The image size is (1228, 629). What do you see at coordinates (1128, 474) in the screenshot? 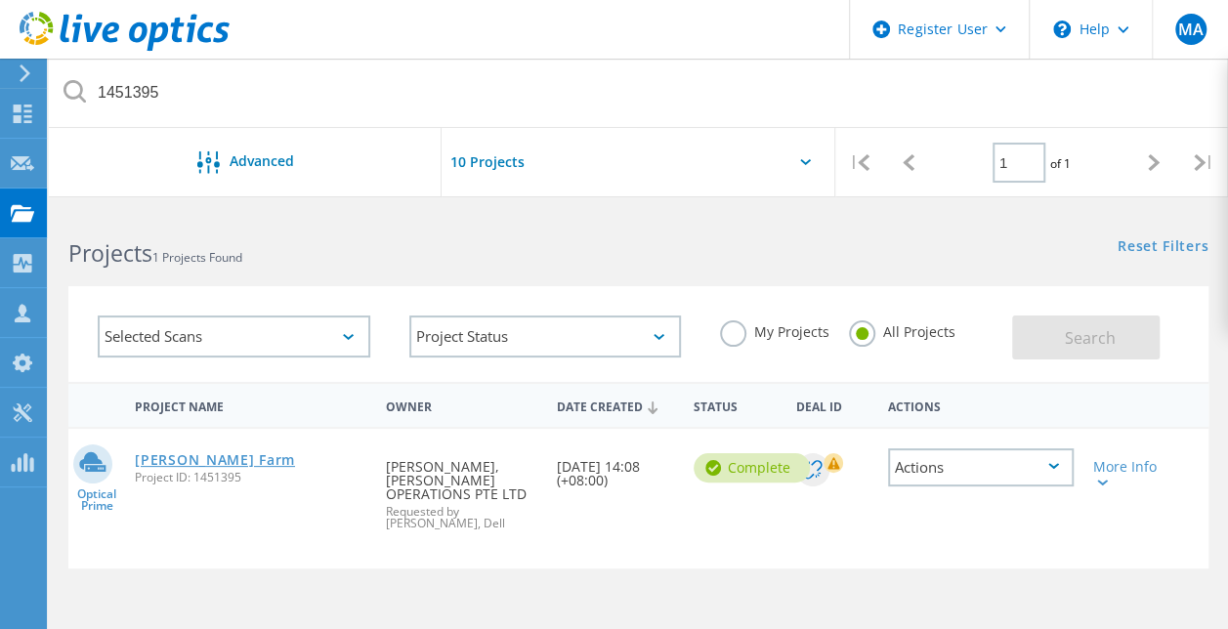
I see `div: More Info` at bounding box center [1128, 474].